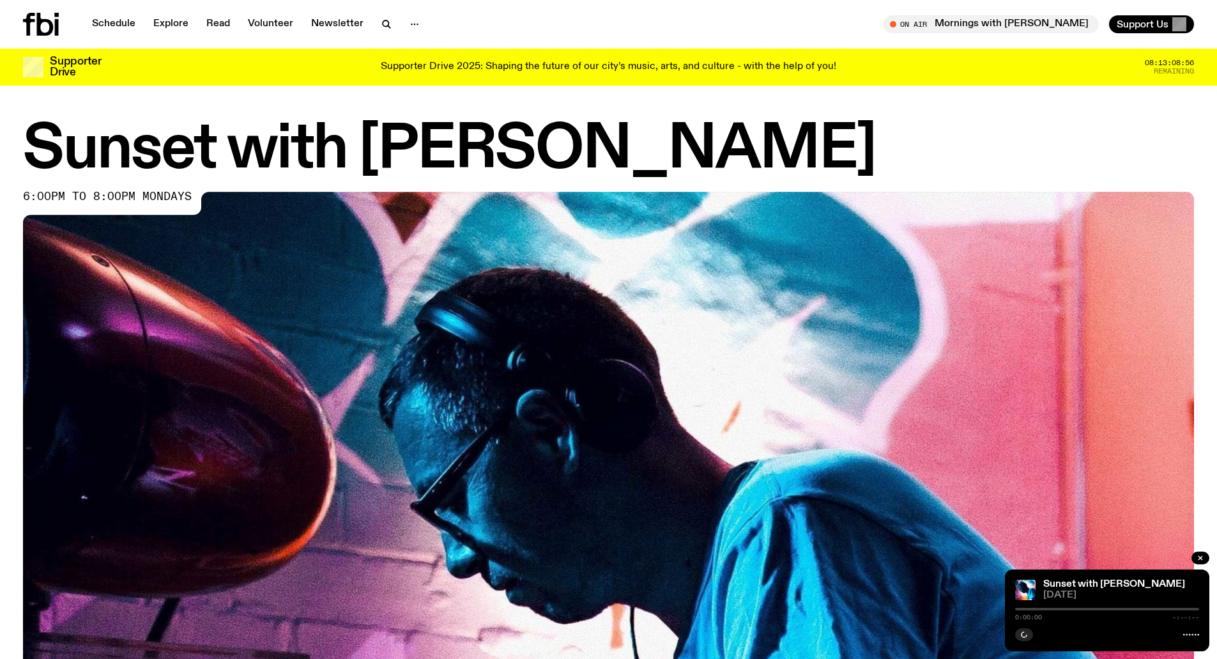 The width and height of the screenshot is (1217, 659). Describe the element at coordinates (75, 67) in the screenshot. I see `h3: Supporter Drive` at that location.